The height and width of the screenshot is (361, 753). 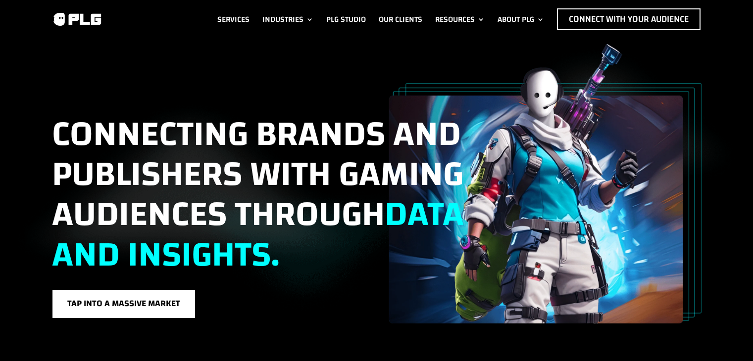 What do you see at coordinates (629, 19) in the screenshot?
I see `a: Connect with Your Audience` at bounding box center [629, 19].